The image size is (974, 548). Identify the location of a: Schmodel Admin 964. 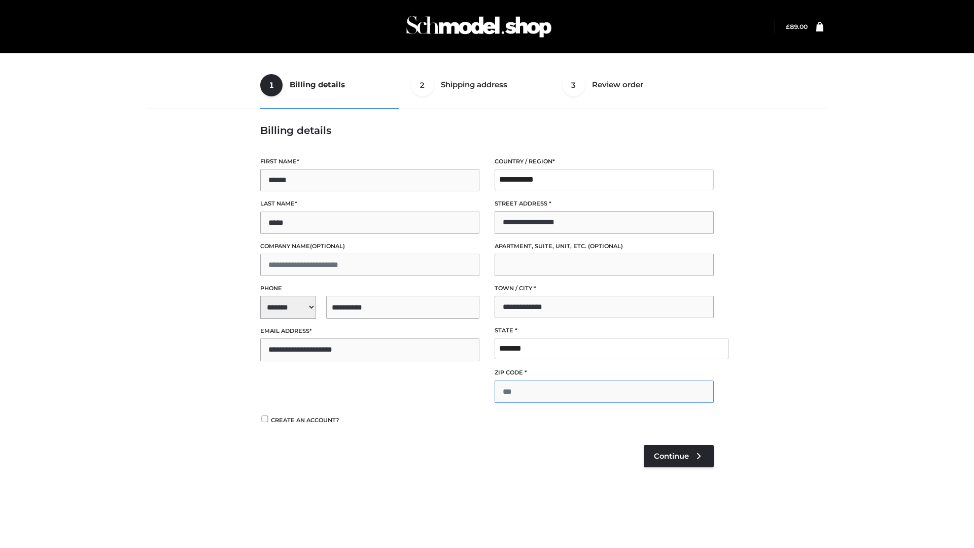
(479, 26).